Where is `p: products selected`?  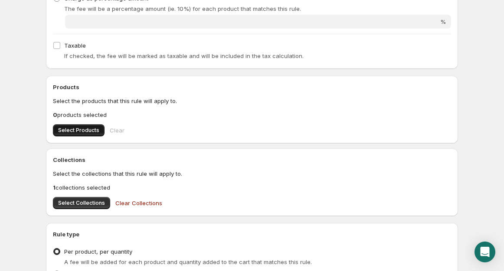
p: products selected is located at coordinates (252, 115).